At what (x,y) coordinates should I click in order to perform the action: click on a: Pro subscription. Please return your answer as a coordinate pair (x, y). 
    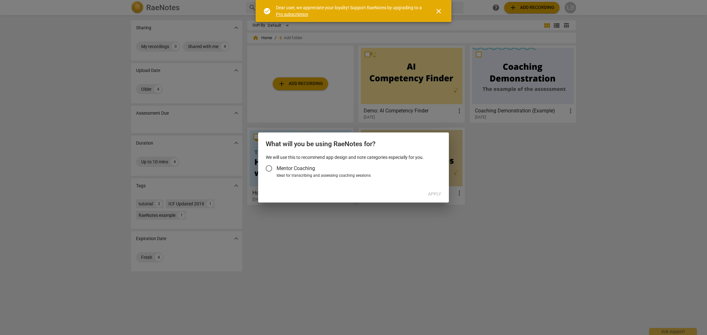
    Looking at the image, I should click on (292, 14).